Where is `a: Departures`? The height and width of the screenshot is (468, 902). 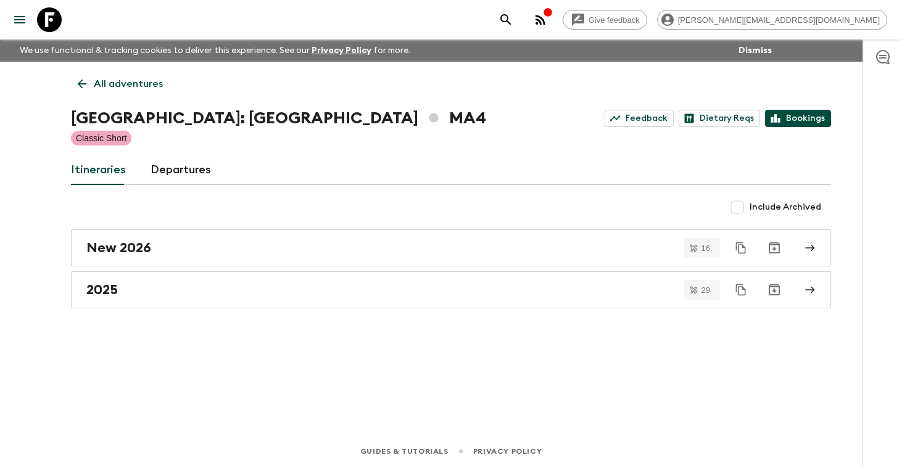
a: Departures is located at coordinates (181, 170).